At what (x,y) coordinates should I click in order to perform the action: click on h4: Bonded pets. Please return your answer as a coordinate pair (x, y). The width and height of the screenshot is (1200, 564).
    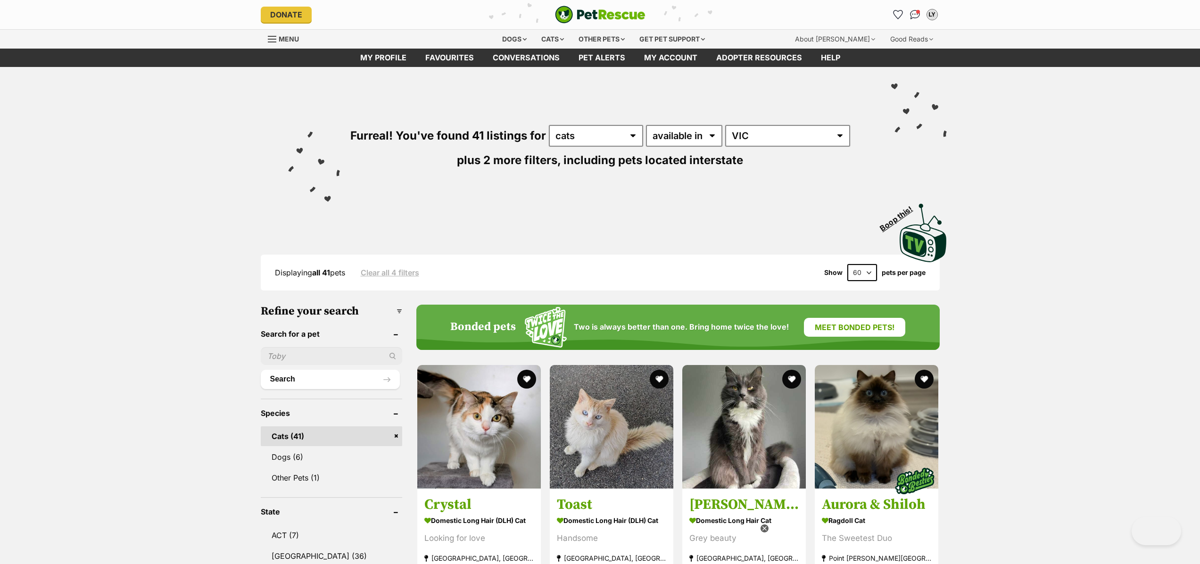
    Looking at the image, I should click on (483, 327).